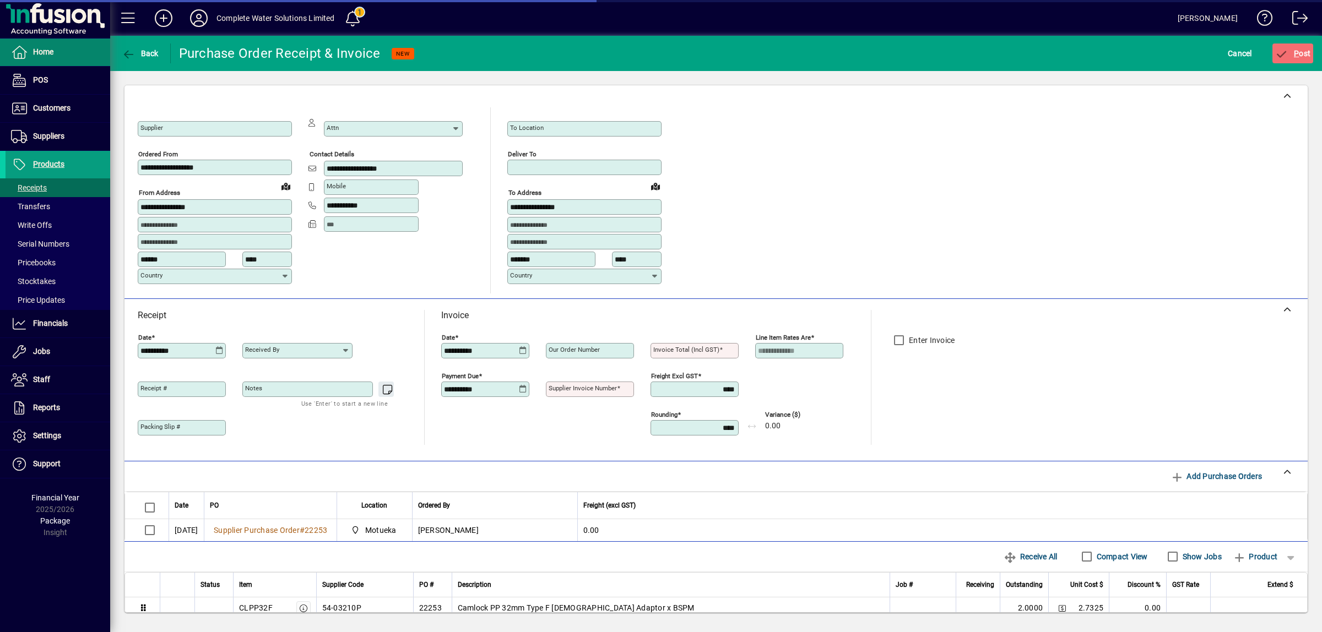  Describe the element at coordinates (31, 225) in the screenshot. I see `span: Write Offs` at that location.